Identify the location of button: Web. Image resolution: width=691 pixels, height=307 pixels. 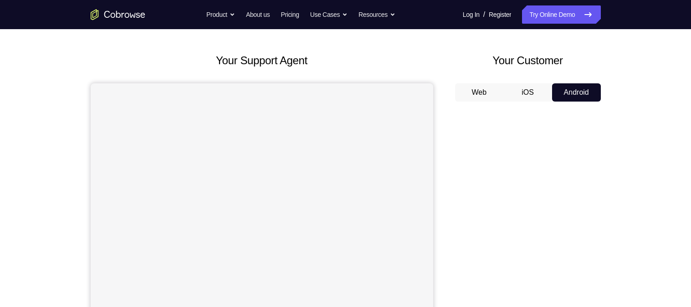
(479, 92).